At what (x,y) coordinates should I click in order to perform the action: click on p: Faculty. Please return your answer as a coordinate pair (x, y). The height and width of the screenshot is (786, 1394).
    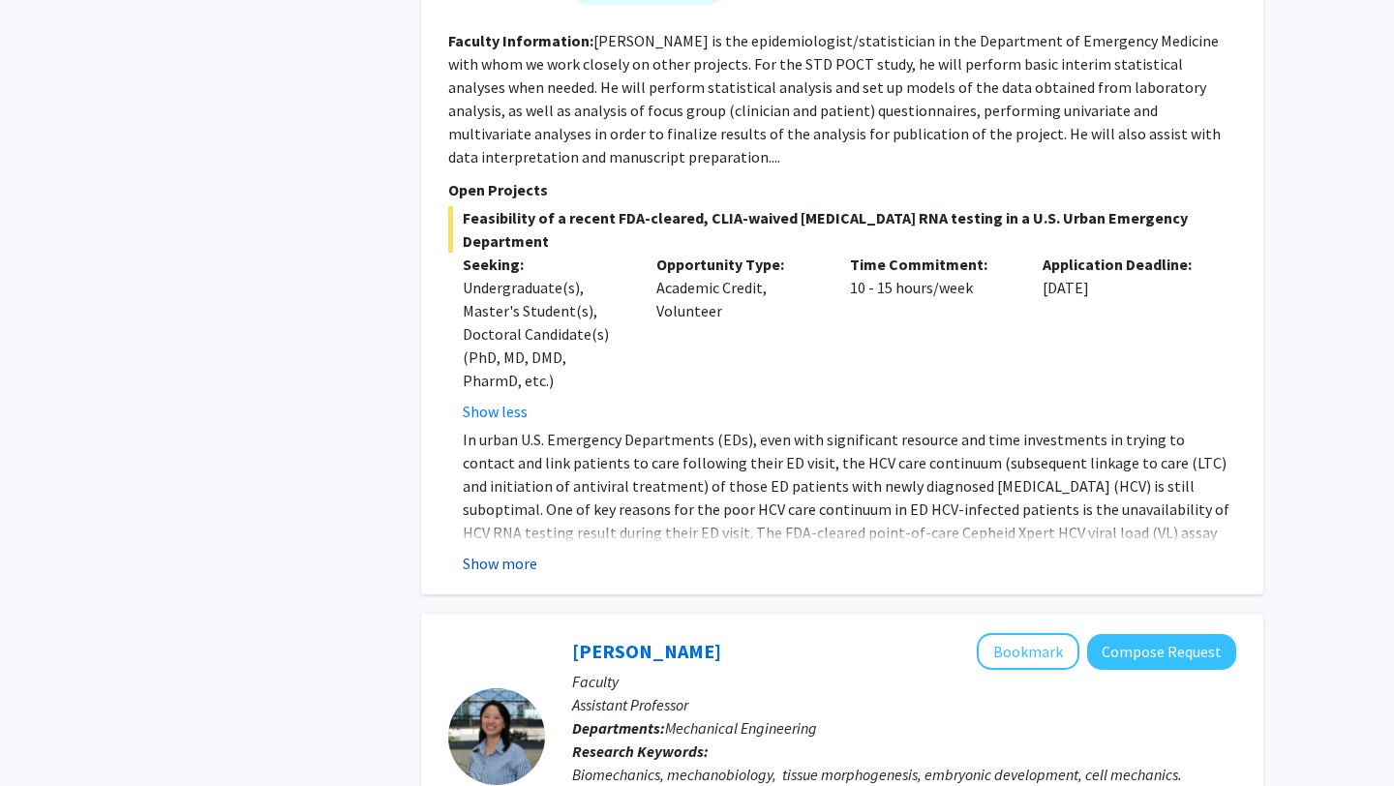
    Looking at the image, I should click on (904, 681).